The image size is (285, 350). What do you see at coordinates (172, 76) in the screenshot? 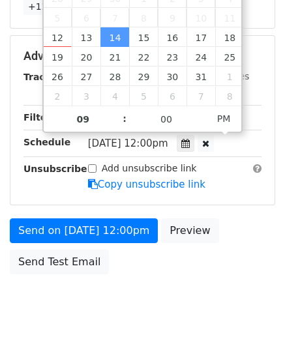
I see `span: October 30, 2025` at bounding box center [172, 76].